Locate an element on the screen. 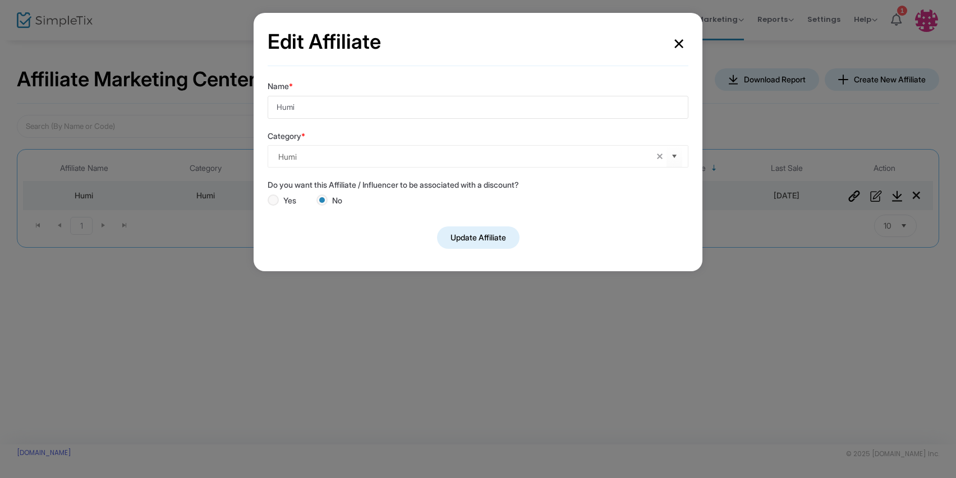 The height and width of the screenshot is (478, 956). span: No is located at coordinates (335, 200).